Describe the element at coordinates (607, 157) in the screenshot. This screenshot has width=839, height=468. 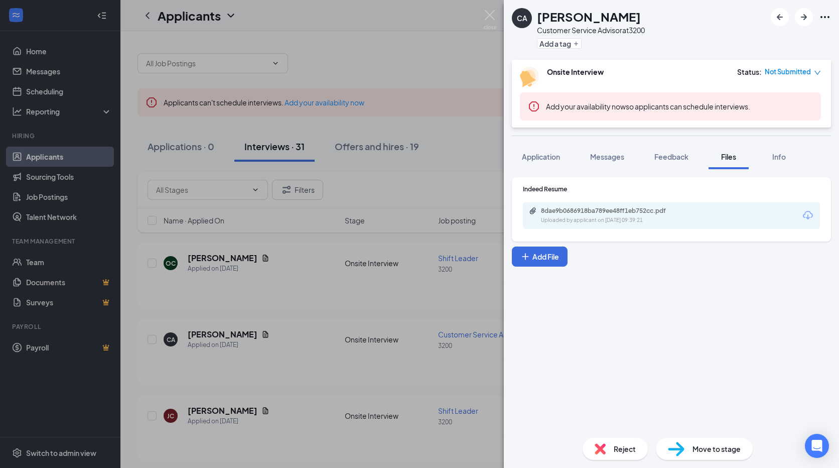
I see `span: Messages` at that location.